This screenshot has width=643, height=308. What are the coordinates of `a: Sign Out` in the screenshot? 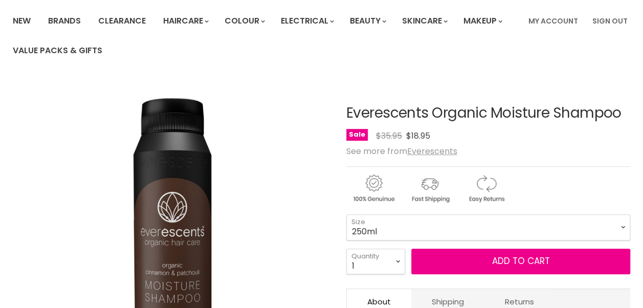 It's located at (609, 21).